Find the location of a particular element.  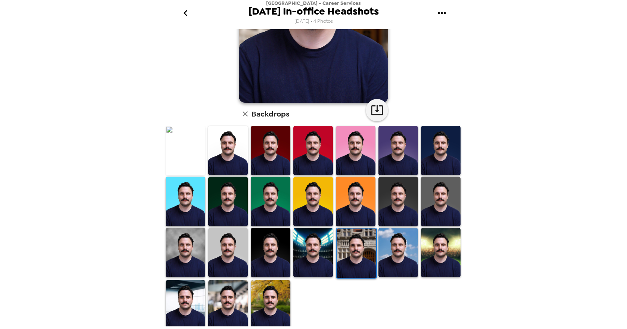

button: gallery menu is located at coordinates (442, 13).